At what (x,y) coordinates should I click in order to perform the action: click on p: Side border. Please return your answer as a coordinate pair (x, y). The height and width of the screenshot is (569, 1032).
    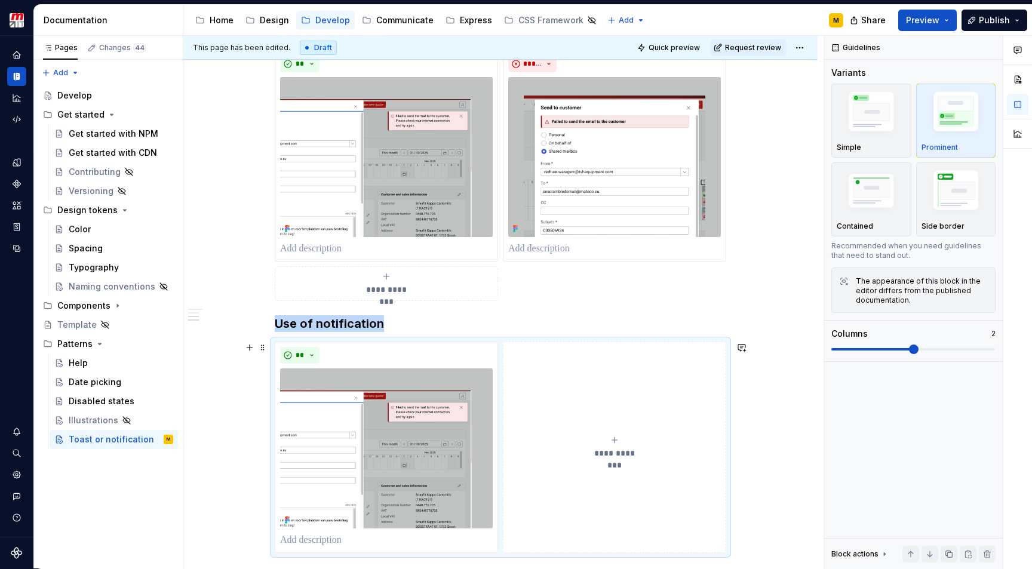
    Looking at the image, I should click on (943, 226).